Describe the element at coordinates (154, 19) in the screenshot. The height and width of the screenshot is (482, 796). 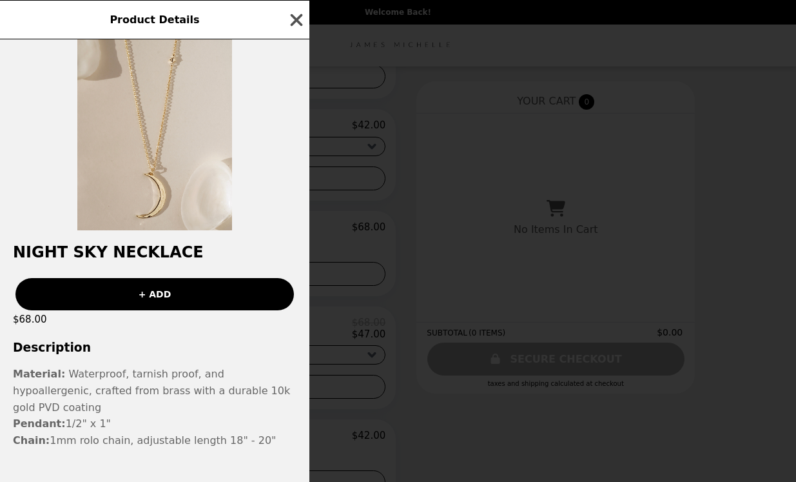
I see `span: Product Details` at that location.